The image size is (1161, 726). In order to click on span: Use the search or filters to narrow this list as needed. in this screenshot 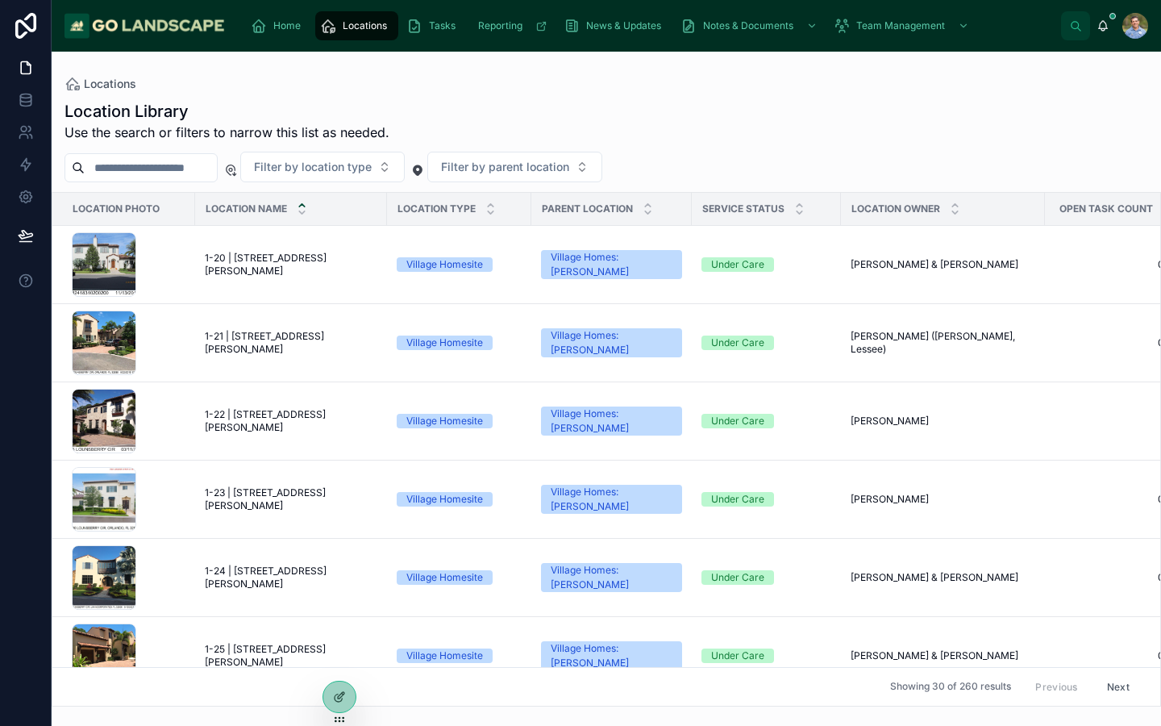, I will do `click(227, 132)`.